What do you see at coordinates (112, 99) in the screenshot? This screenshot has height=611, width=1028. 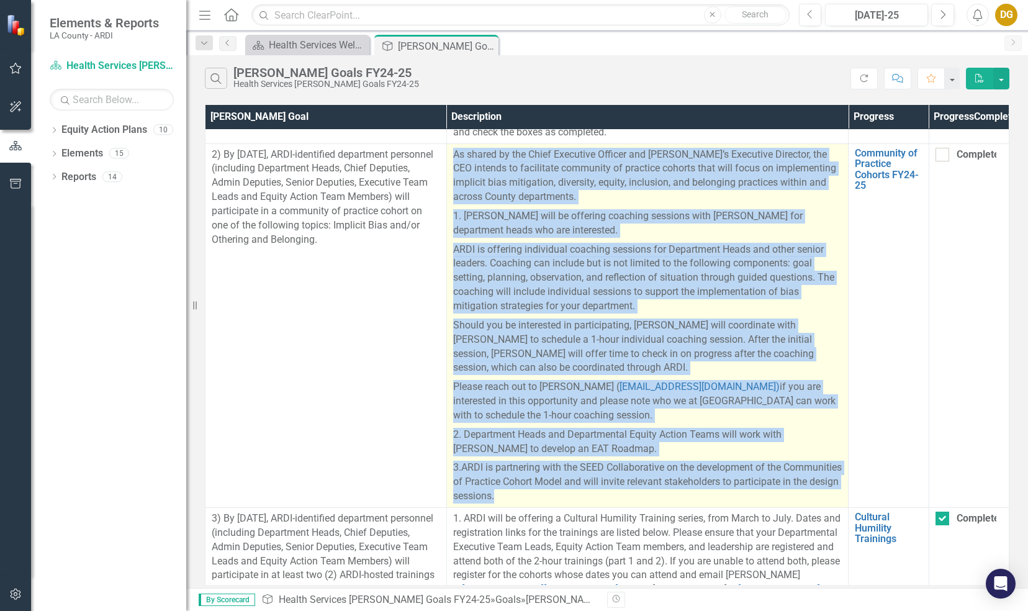 I see `input: Search Below...` at bounding box center [112, 99].